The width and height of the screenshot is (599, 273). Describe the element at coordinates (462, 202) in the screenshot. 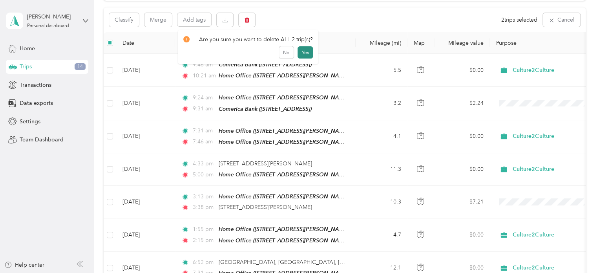

I see `td: $7.21` at that location.